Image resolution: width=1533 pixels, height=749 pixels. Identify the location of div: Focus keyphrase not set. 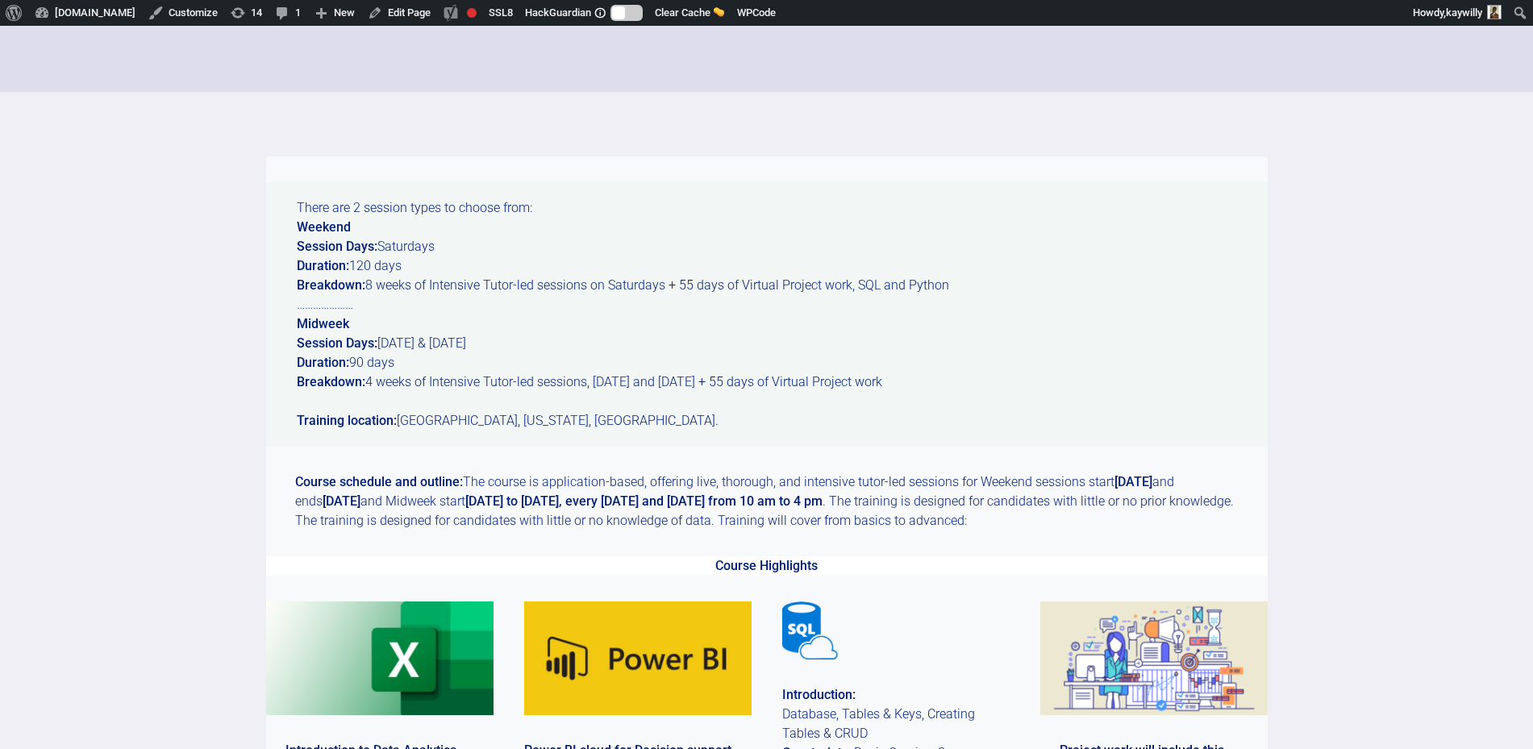
(472, 13).